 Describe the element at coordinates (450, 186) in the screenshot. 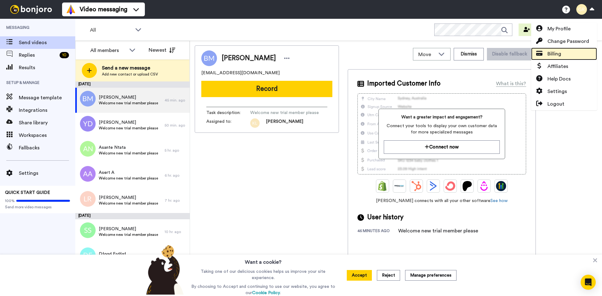

I see `img: ConvertKit` at that location.